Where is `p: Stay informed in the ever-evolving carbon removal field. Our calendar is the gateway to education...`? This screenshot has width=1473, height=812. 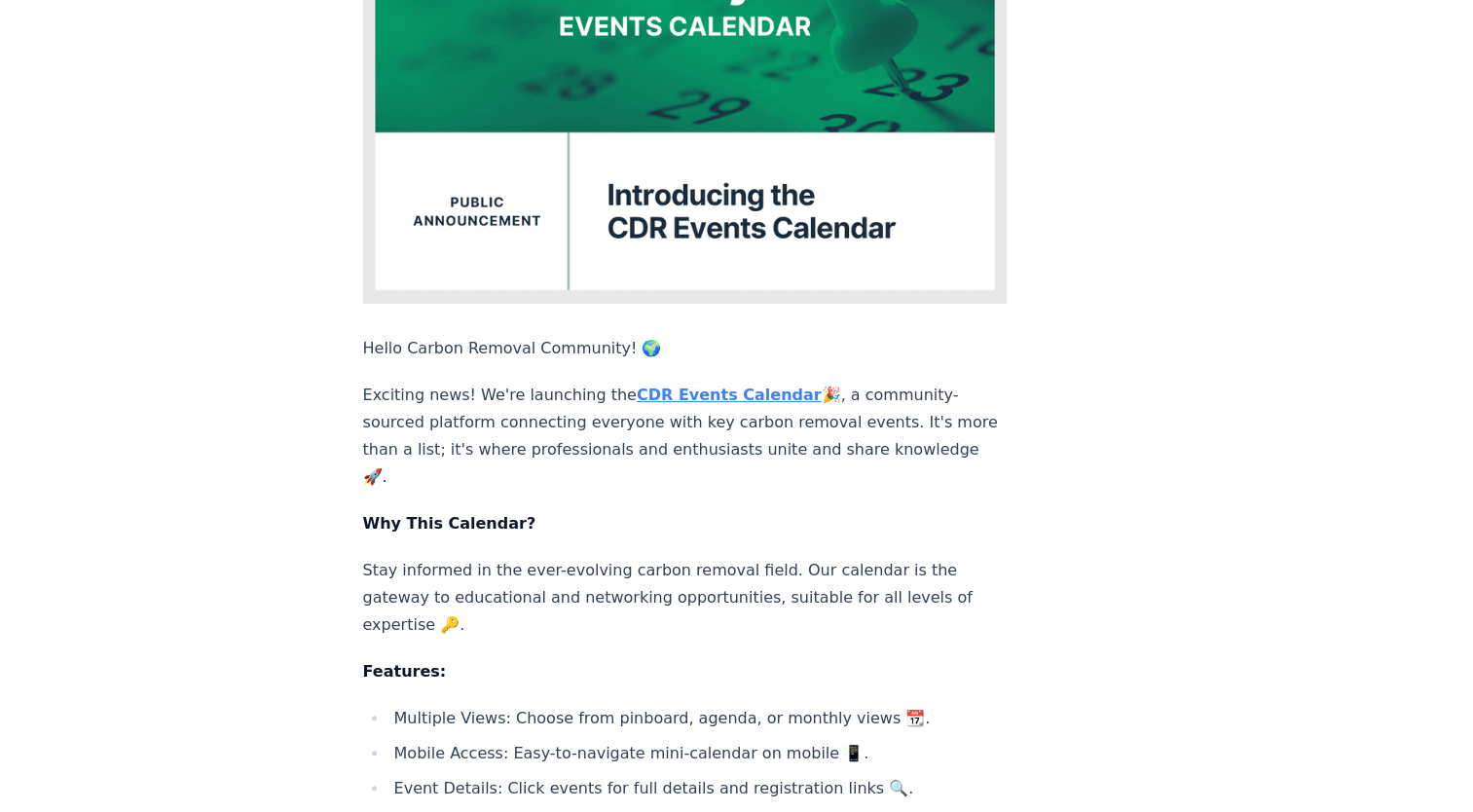
p: Stay informed in the ever-evolving carbon removal field. Our calendar is the gateway to education... is located at coordinates (686, 598).